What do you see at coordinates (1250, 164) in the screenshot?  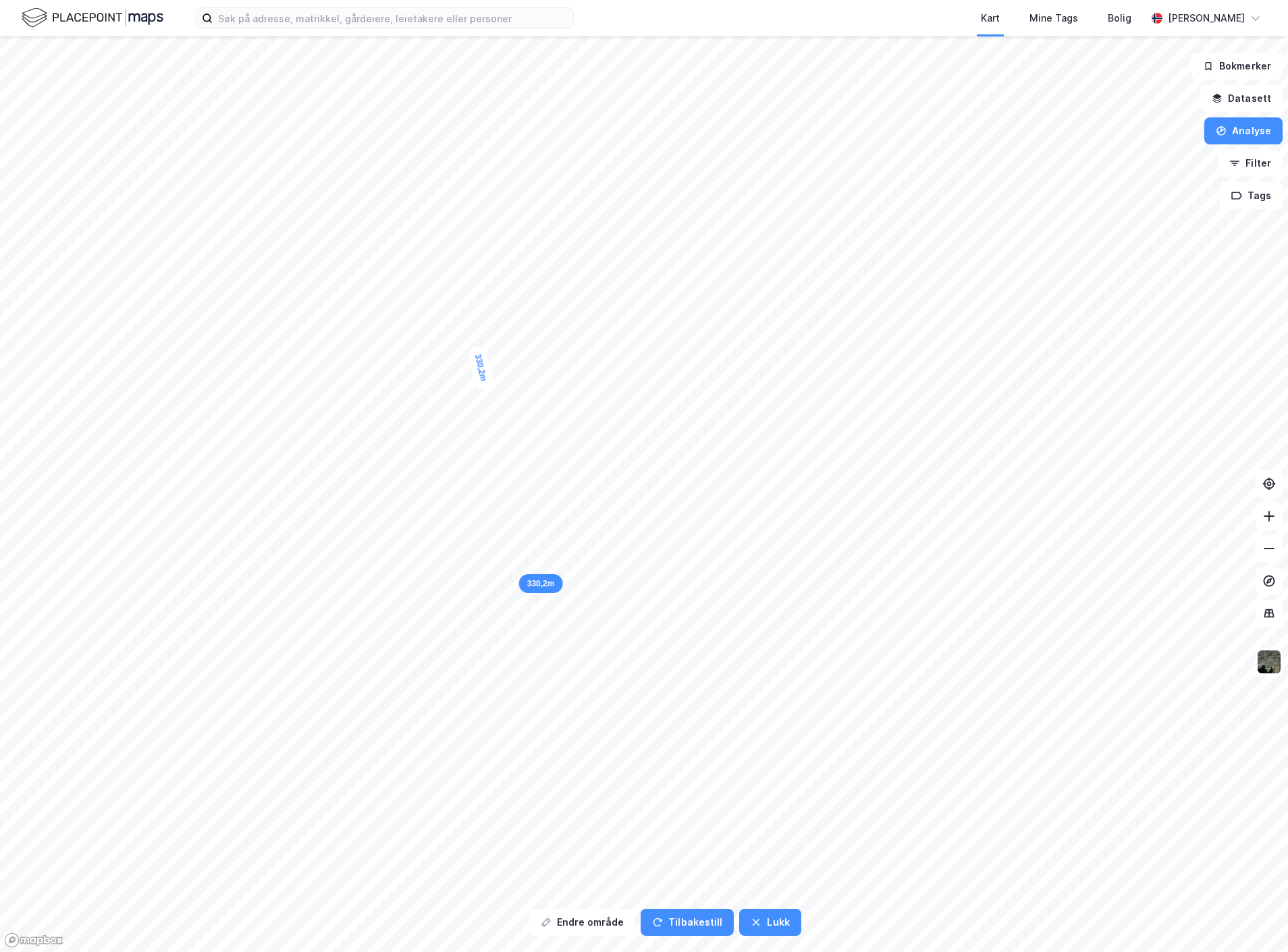 I see `button: Filter` at bounding box center [1250, 164].